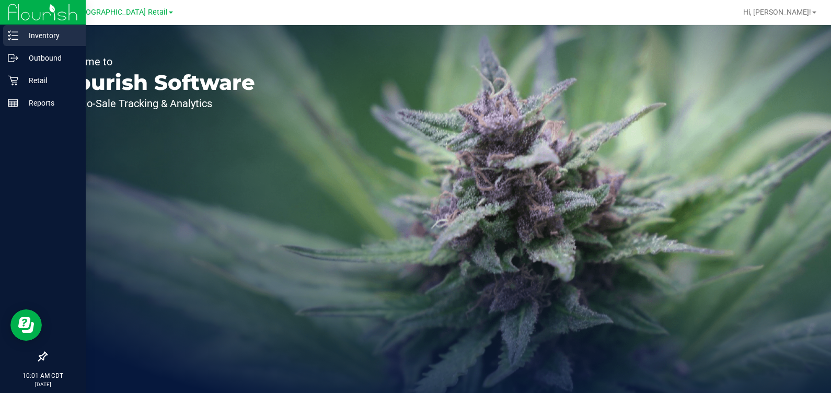 This screenshot has height=393, width=831. What do you see at coordinates (13, 36) in the screenshot?
I see `inline-svg: Inventory` at bounding box center [13, 36].